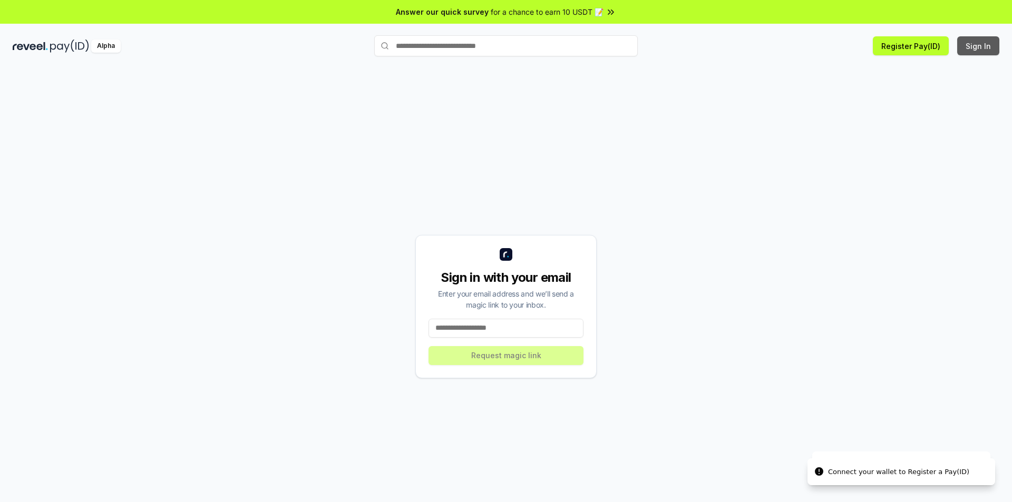  Describe the element at coordinates (70, 46) in the screenshot. I see `img: pay_id` at that location.